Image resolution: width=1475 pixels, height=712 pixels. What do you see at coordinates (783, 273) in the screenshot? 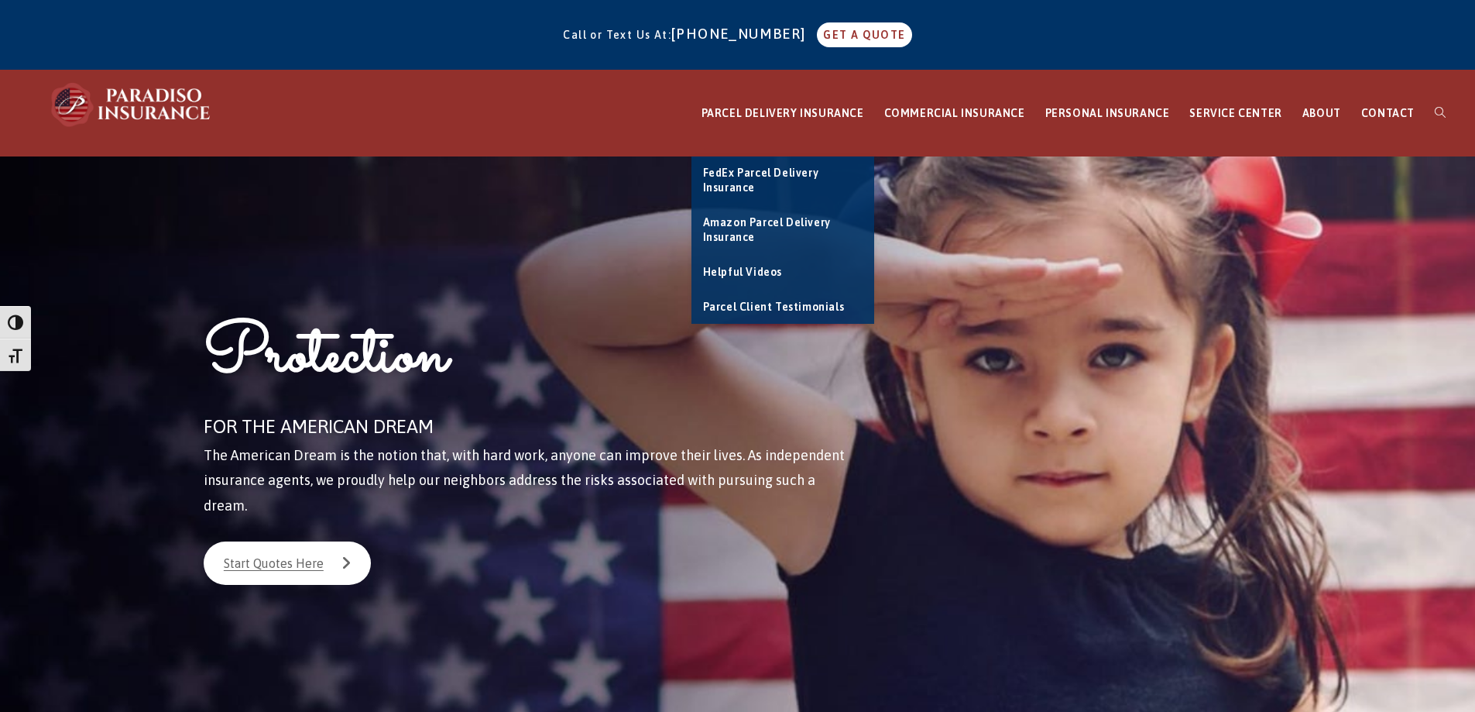
I see `a: Helpful Videos` at bounding box center [783, 273].